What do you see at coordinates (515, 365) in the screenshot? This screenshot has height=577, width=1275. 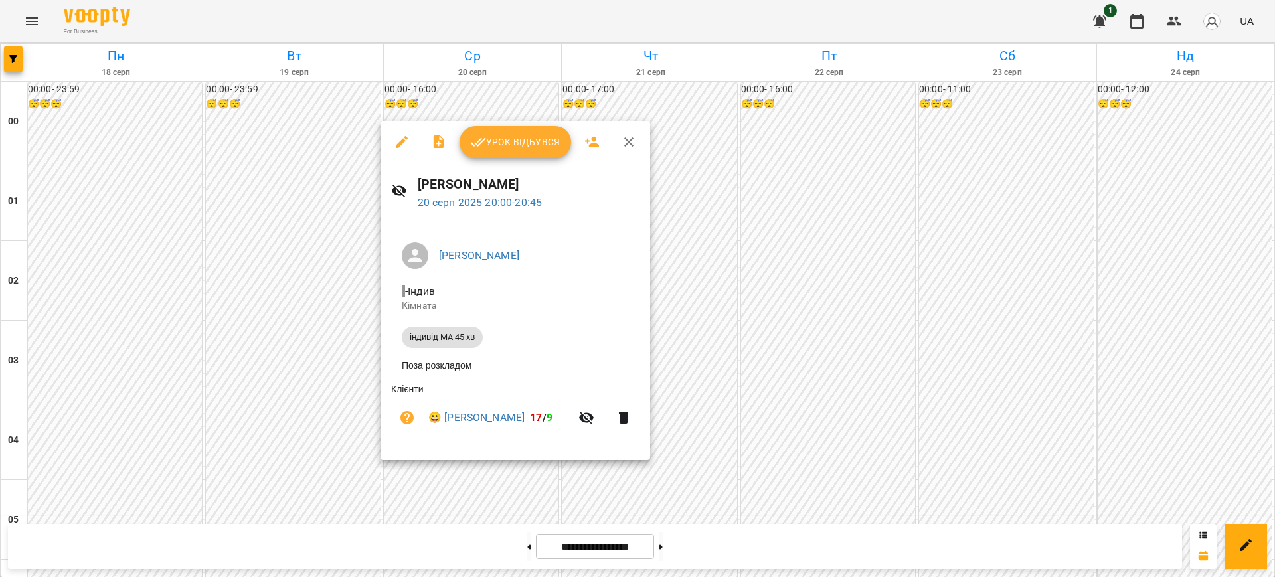 I see `li: Поза розкладом` at bounding box center [515, 365].